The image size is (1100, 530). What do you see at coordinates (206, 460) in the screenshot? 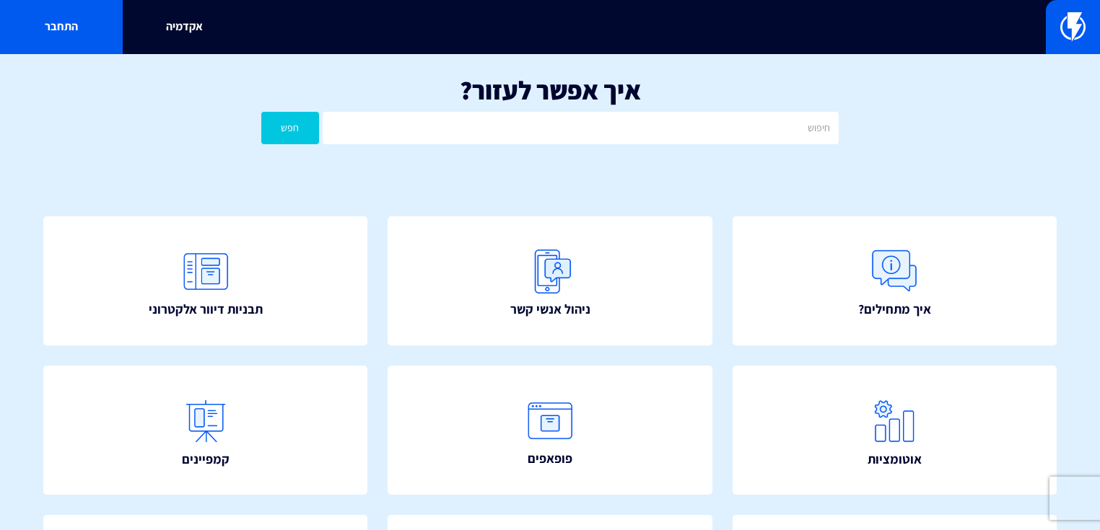
I see `span: קמפיינים` at bounding box center [206, 460].